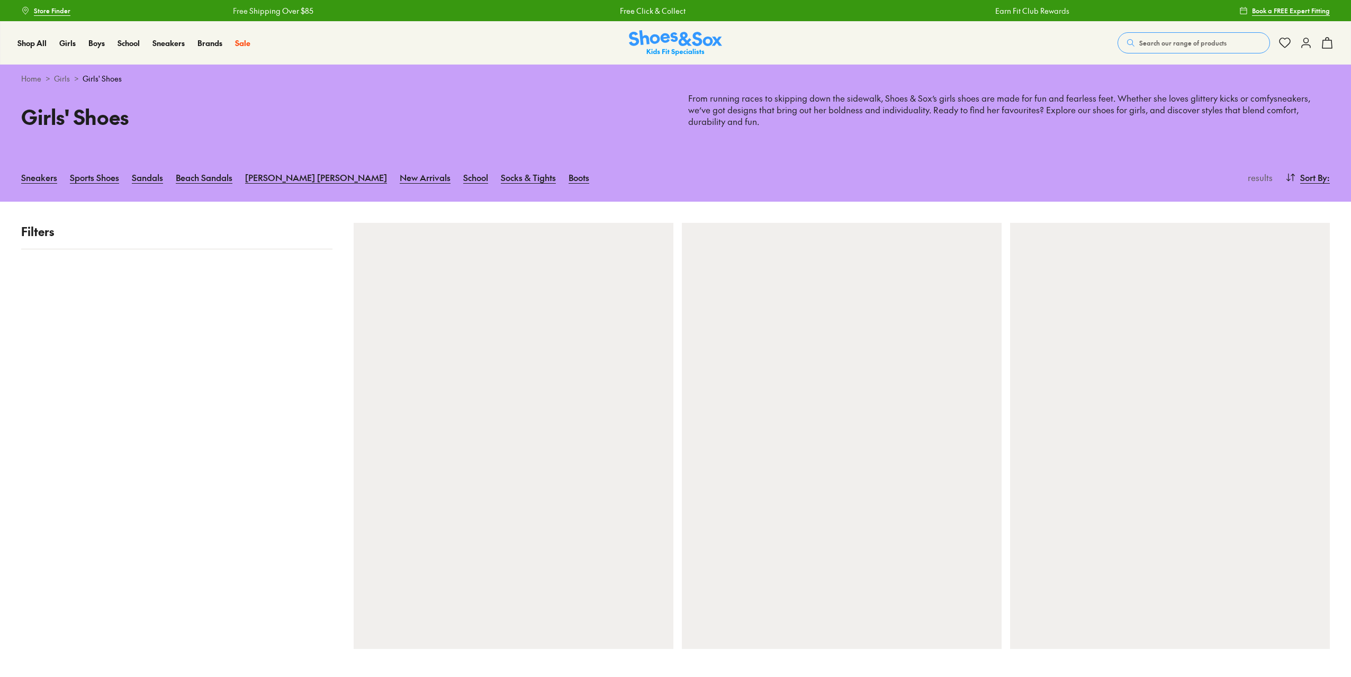 This screenshot has width=1351, height=677. What do you see at coordinates (1193, 43) in the screenshot?
I see `button: Search our range of products` at bounding box center [1193, 43].